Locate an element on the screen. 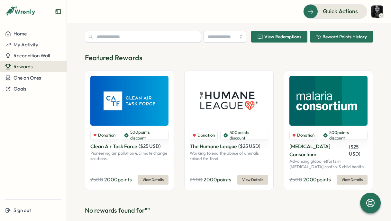  a: View Redemptions is located at coordinates (279, 37).